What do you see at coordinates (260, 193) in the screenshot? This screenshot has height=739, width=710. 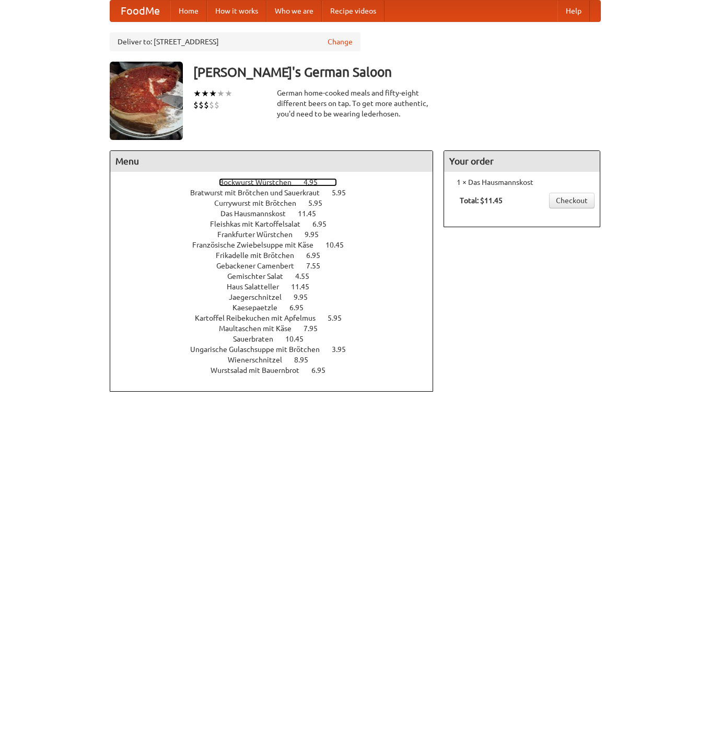 I see `span: Bratwurst mit Brötchen und Sauerkraut` at bounding box center [260, 193].